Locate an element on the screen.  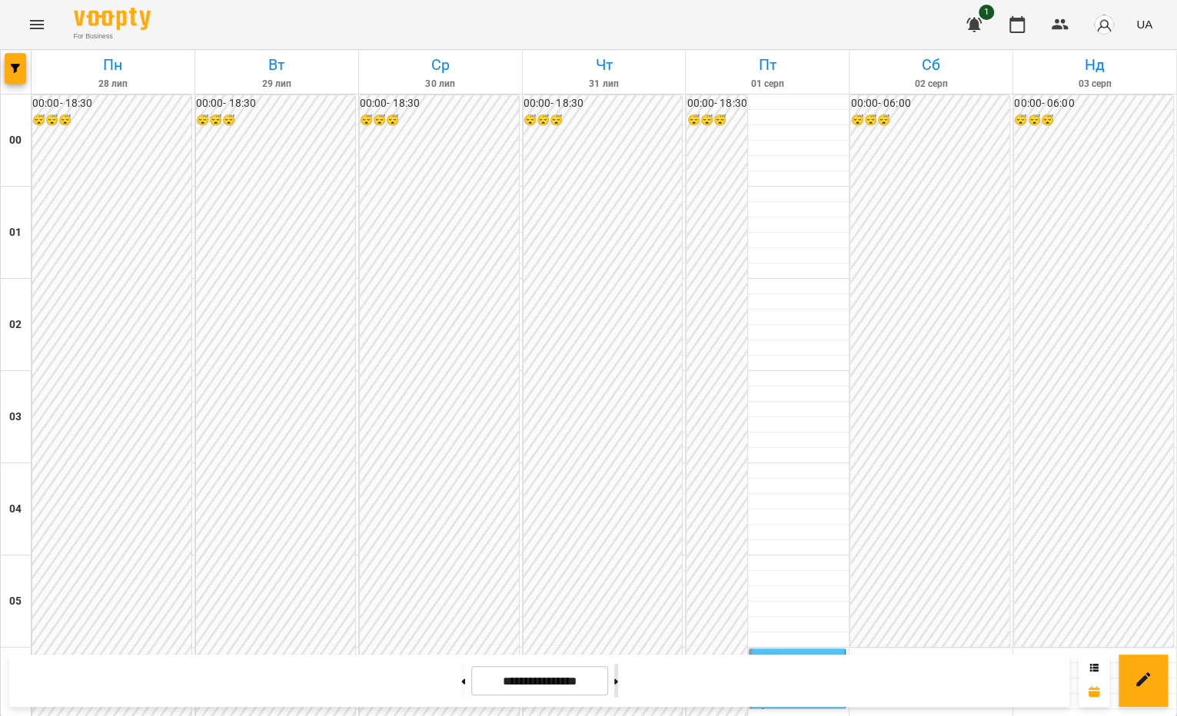
h6: 02 is located at coordinates (15, 325).